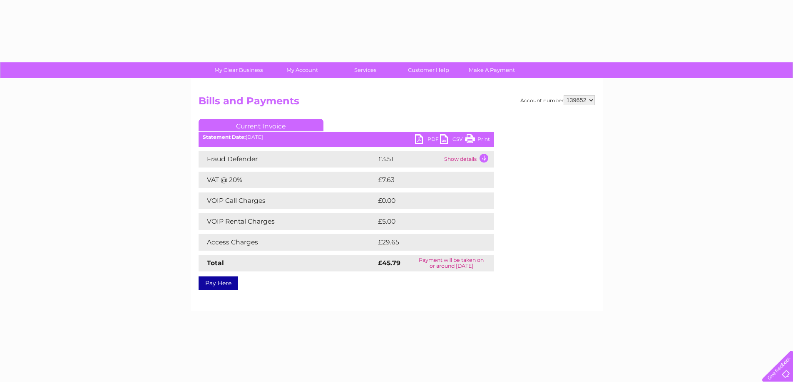  Describe the element at coordinates (365, 70) in the screenshot. I see `a: Services` at that location.